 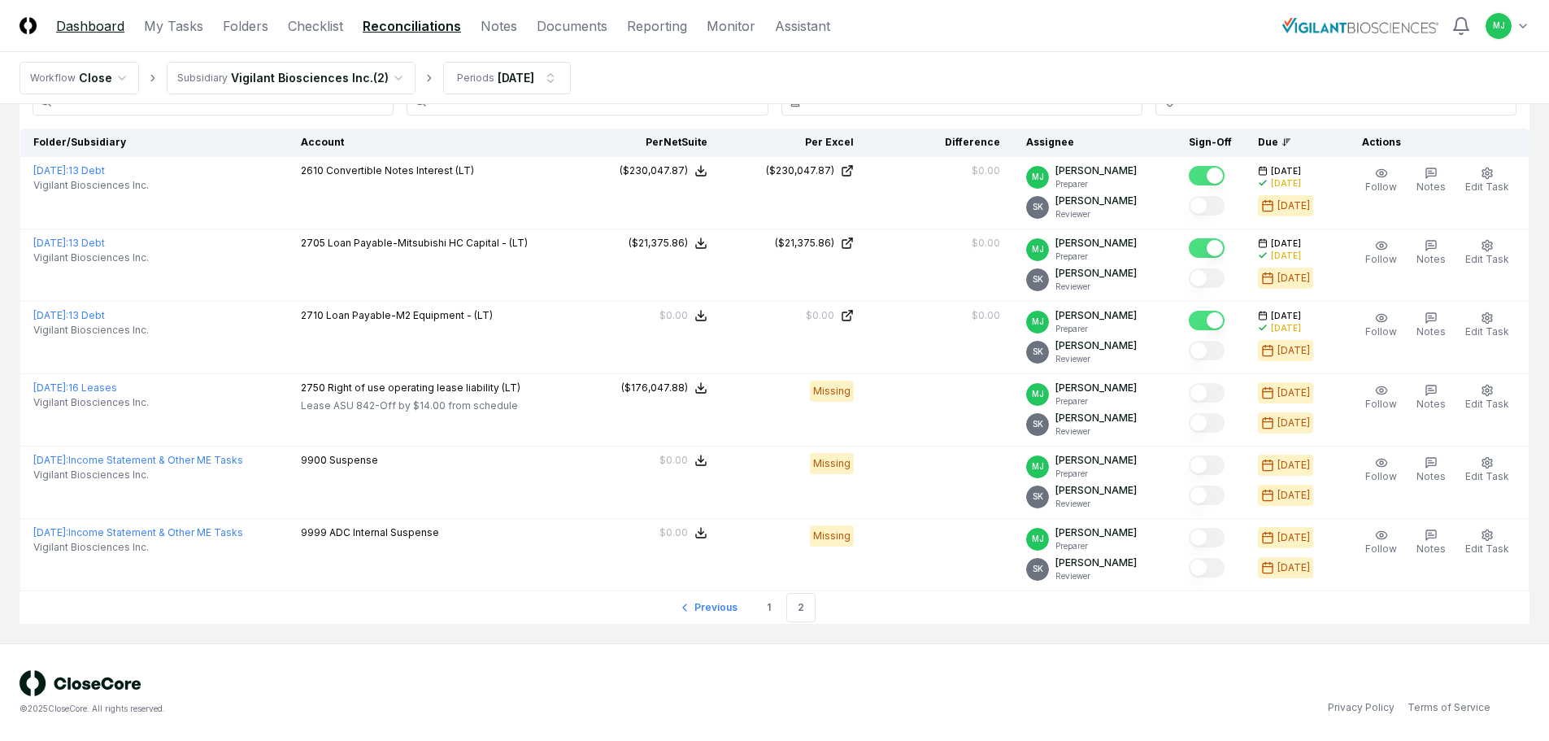 I want to click on img: Vigilant Biosciences logo, so click(x=1360, y=25).